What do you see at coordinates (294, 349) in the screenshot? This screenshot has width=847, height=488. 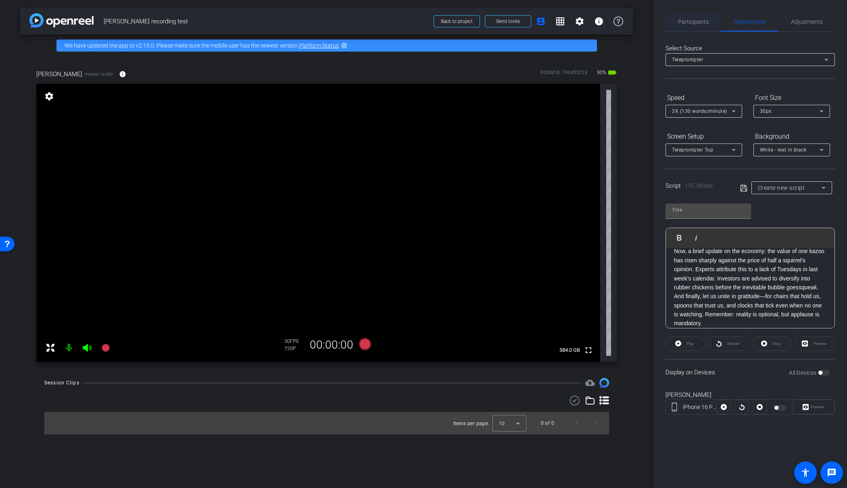 I see `div: 720P` at bounding box center [294, 349].